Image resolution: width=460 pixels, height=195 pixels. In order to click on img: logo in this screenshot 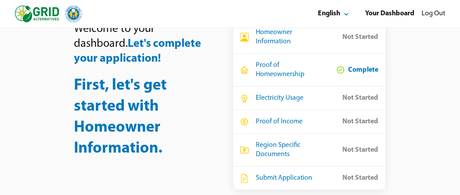, I will do `click(49, 14)`.